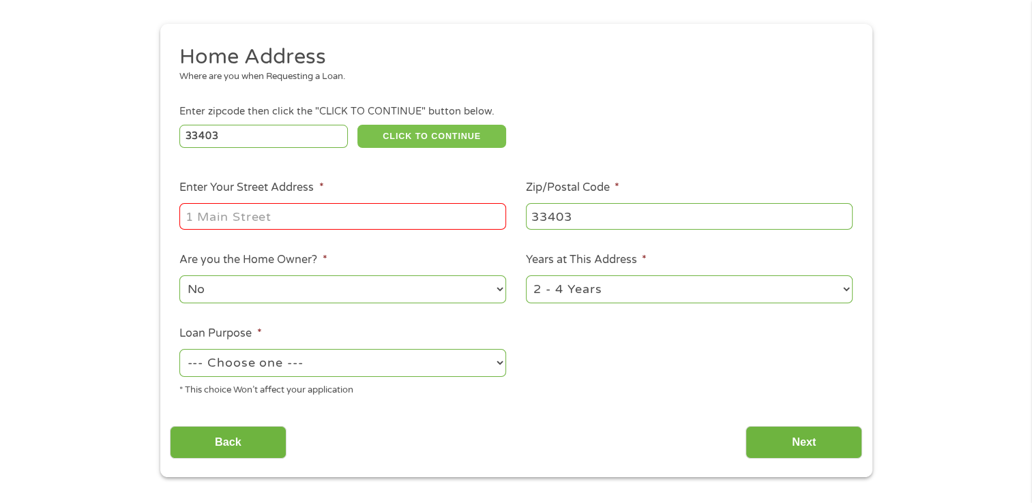 The height and width of the screenshot is (503, 1032). What do you see at coordinates (511, 57) in the screenshot?
I see `h2: Home Address` at bounding box center [511, 57].